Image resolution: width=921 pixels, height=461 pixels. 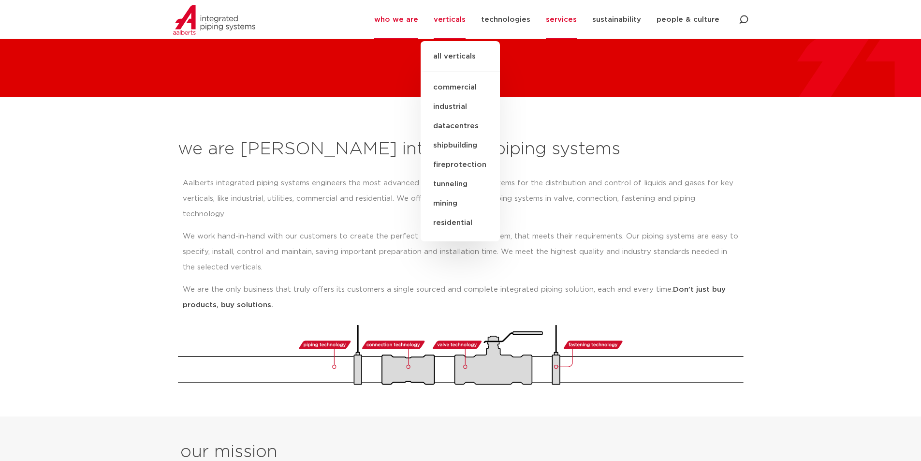 I want to click on a: tunneling, so click(x=460, y=184).